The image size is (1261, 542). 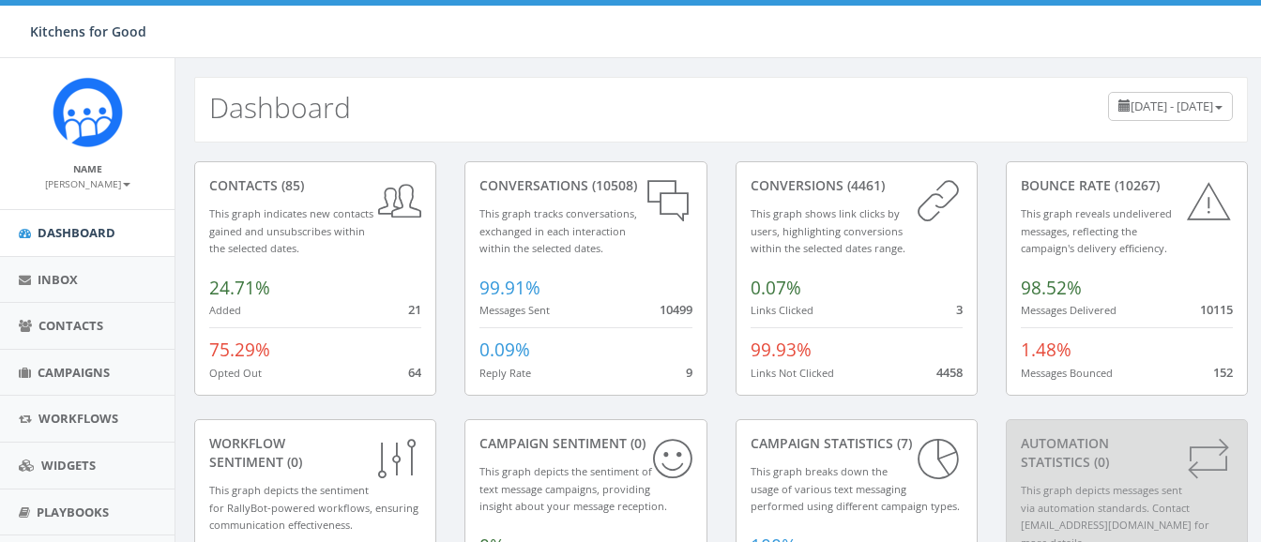 I want to click on div: contacts, so click(x=315, y=186).